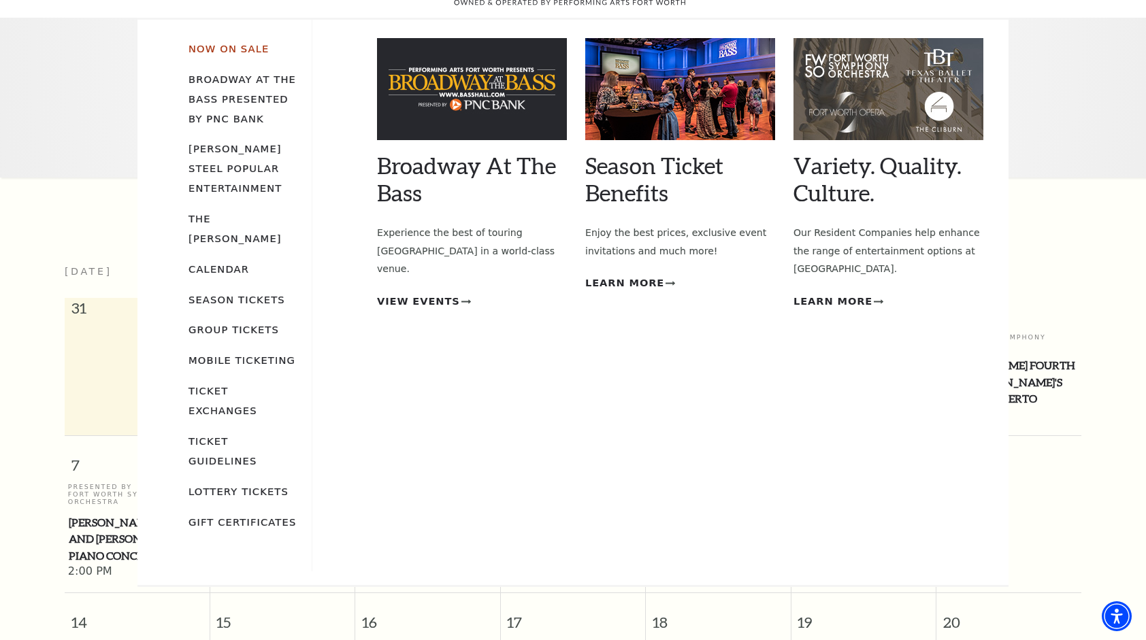  I want to click on a: Learn More Season Ticket Benefits, so click(630, 283).